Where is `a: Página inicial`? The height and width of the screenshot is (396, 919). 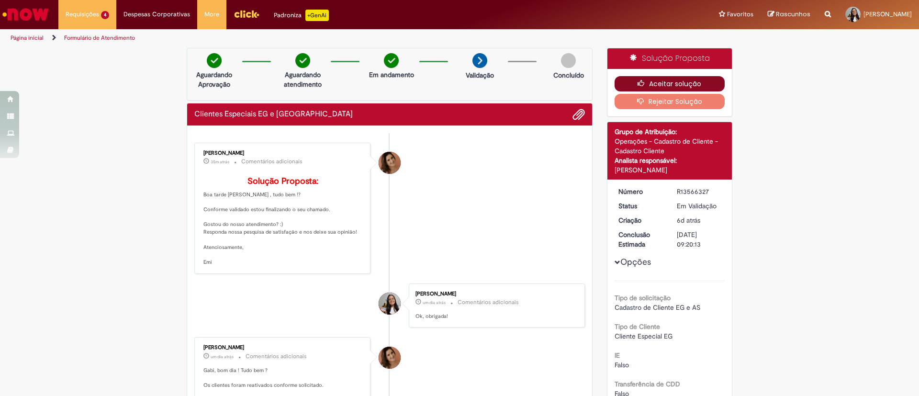 a: Página inicial is located at coordinates (27, 38).